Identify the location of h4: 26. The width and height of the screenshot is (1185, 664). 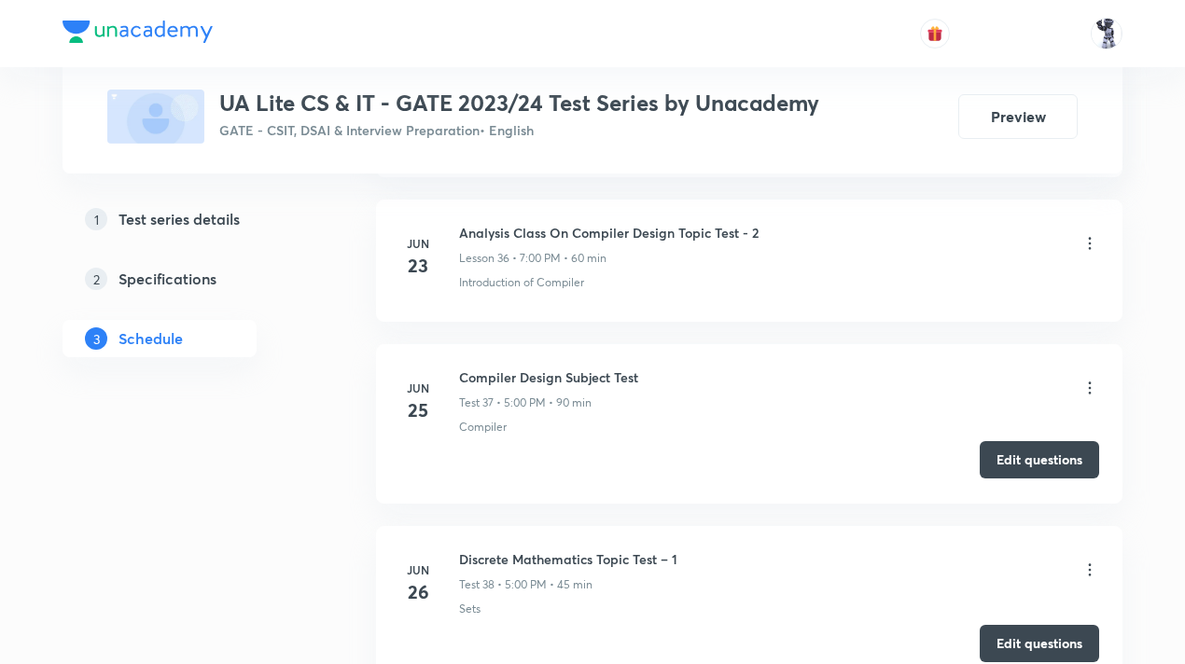
(418, 592).